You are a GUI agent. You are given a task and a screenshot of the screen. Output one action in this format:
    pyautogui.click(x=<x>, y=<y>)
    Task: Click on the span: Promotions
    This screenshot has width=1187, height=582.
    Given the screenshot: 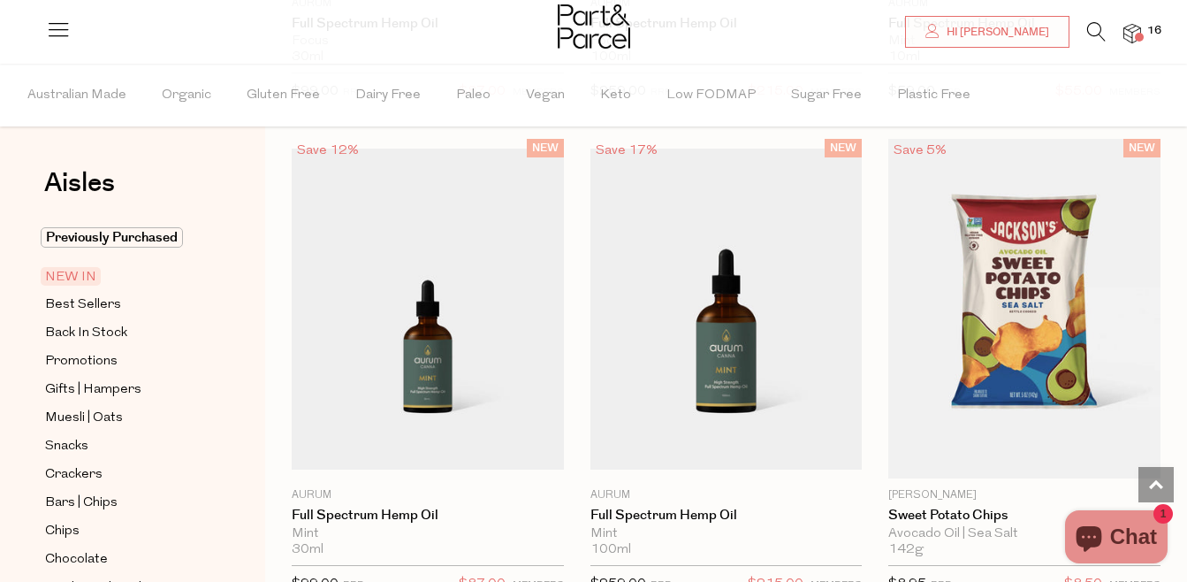 What is the action you would take?
    pyautogui.click(x=81, y=362)
    